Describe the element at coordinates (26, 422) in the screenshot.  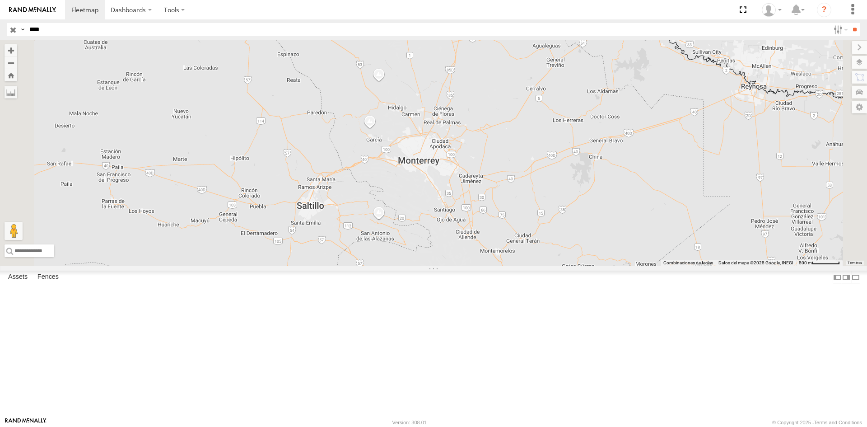
I see `a: Visit our Website` at that location.